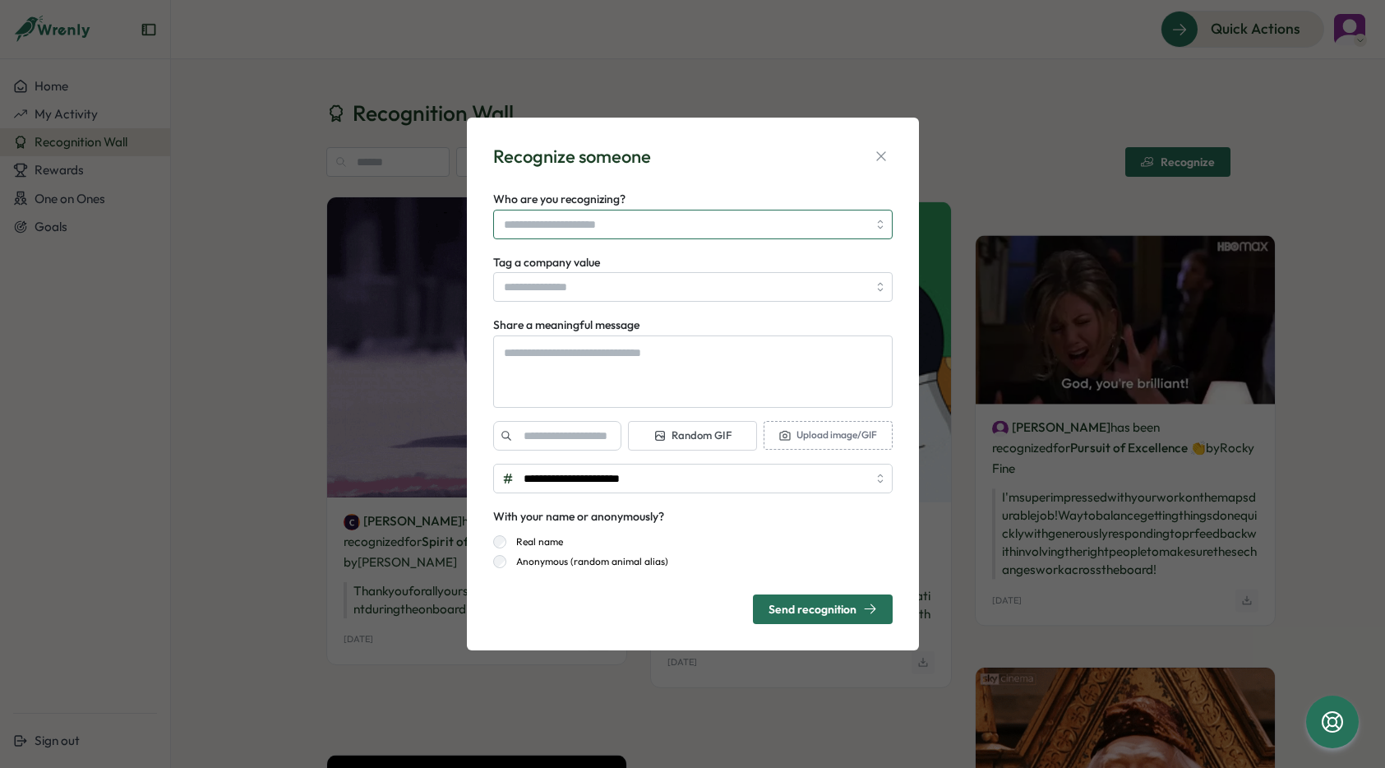 This screenshot has width=1385, height=768. Describe the element at coordinates (566, 326) in the screenshot. I see `label: Share a meaningful message` at that location.